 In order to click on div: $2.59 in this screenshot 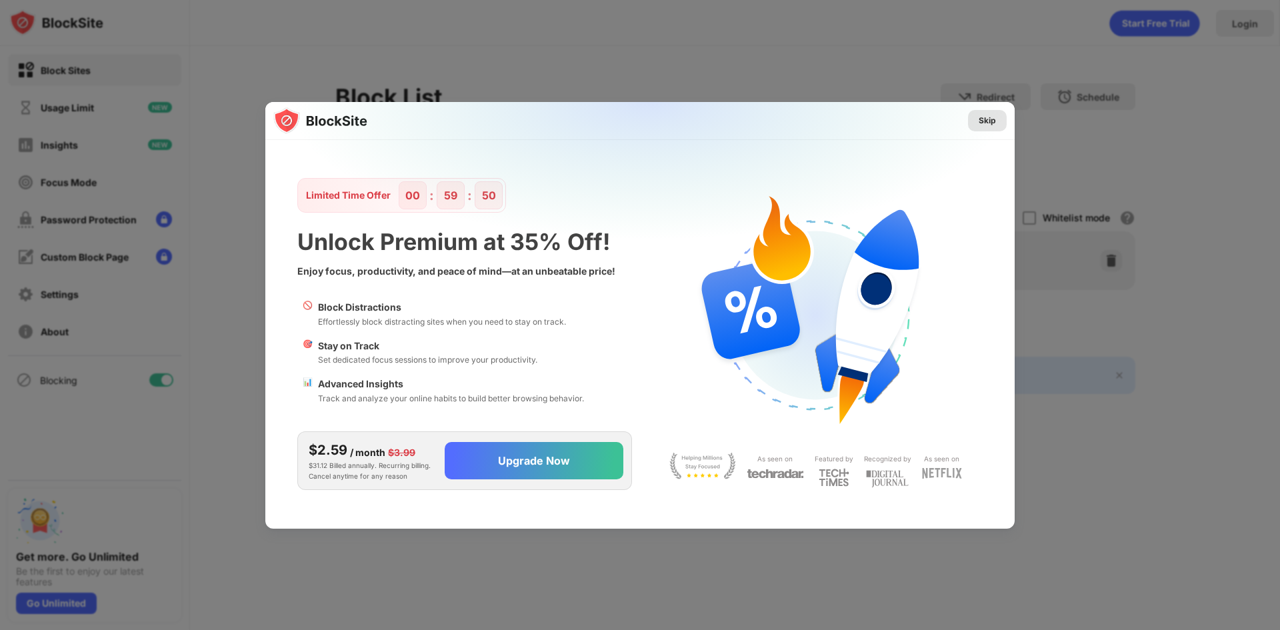, I will do `click(328, 450)`.